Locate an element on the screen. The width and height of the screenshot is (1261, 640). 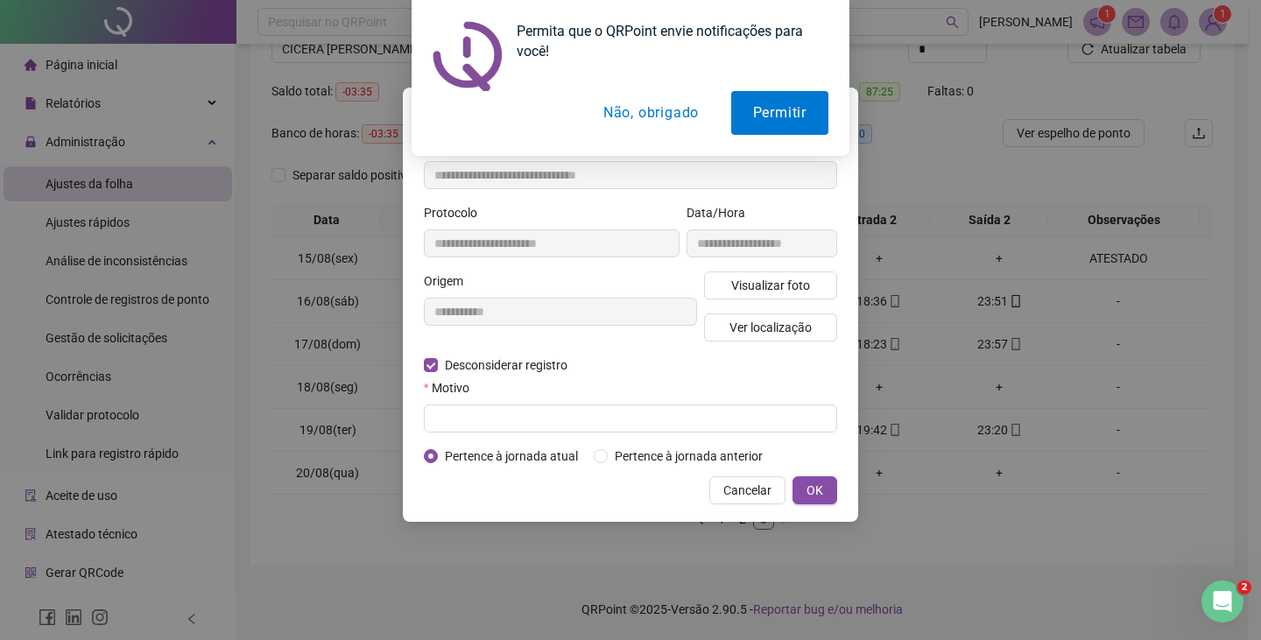
span: Ver localização is located at coordinates (771, 328).